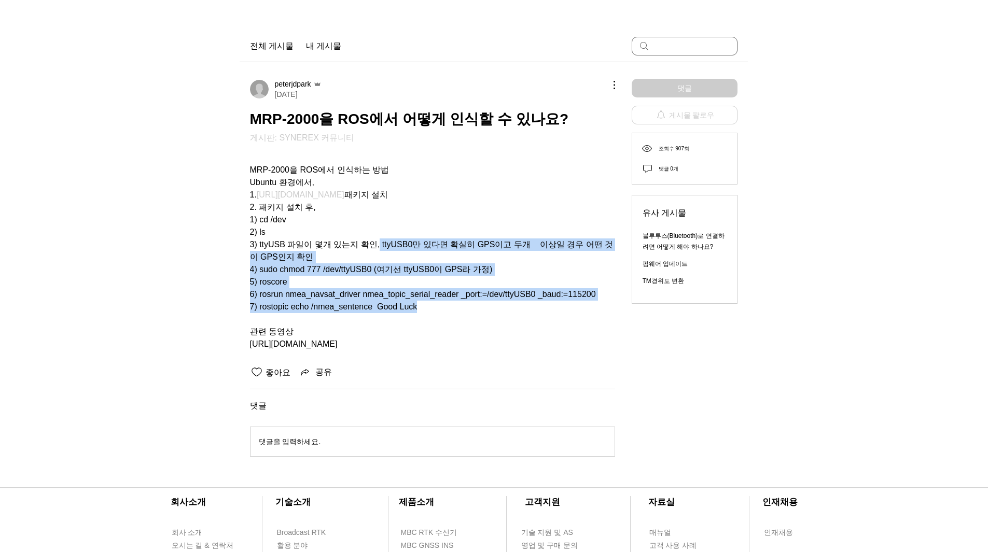 Image resolution: width=988 pixels, height=552 pixels. I want to click on span: 오시는 길 & 연락처, so click(202, 546).